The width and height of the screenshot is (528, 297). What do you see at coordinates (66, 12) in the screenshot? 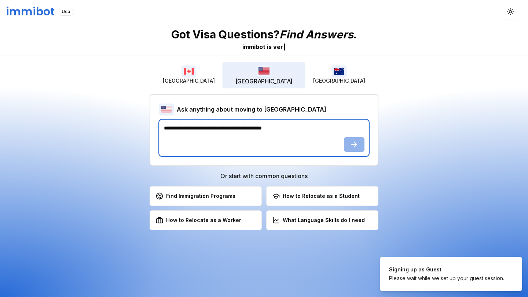
I see `div: Usa` at bounding box center [66, 12].